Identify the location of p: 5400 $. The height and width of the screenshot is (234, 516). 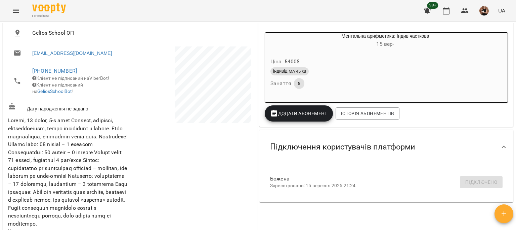
(293, 62).